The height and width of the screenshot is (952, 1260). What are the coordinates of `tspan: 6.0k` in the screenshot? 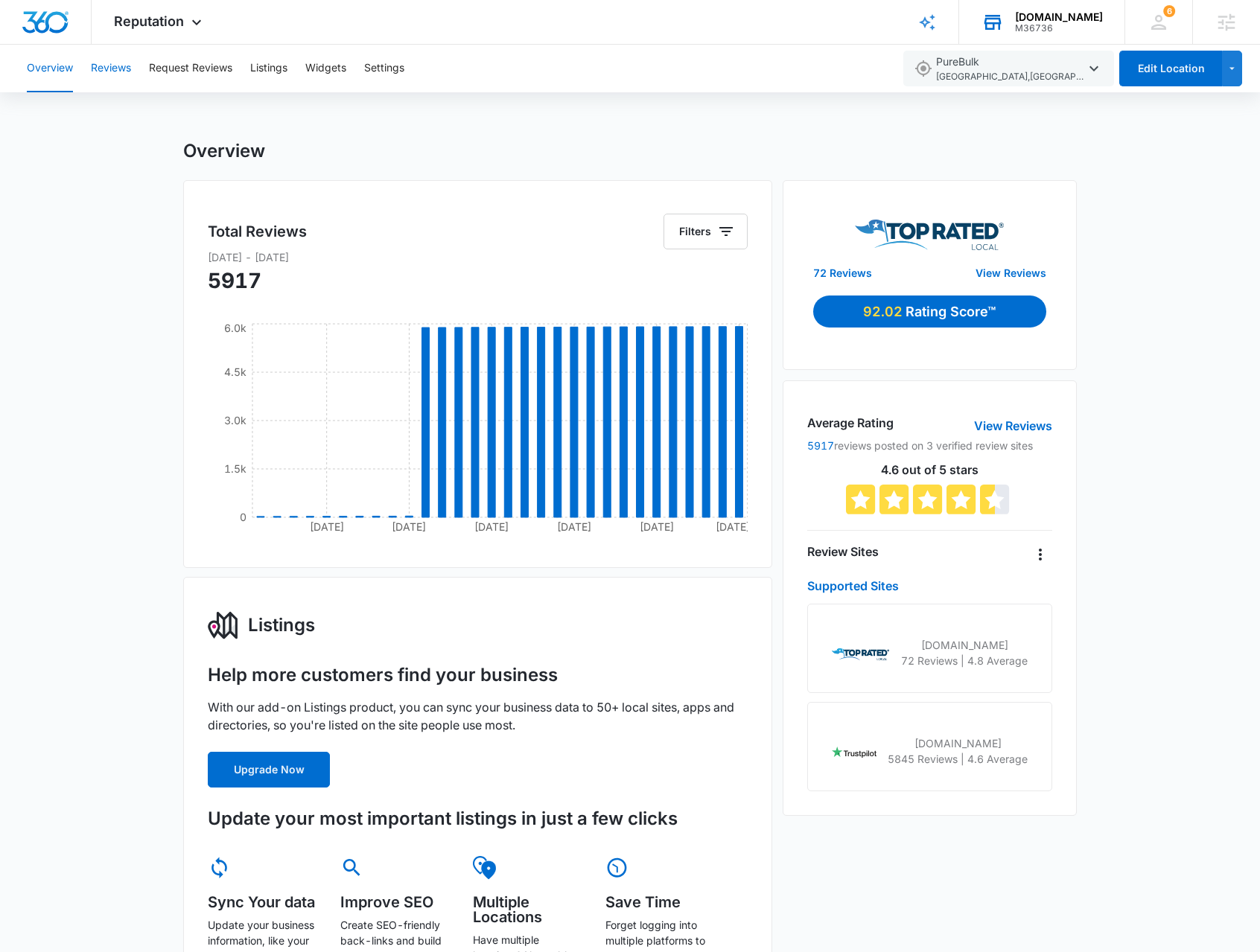 It's located at (235, 327).